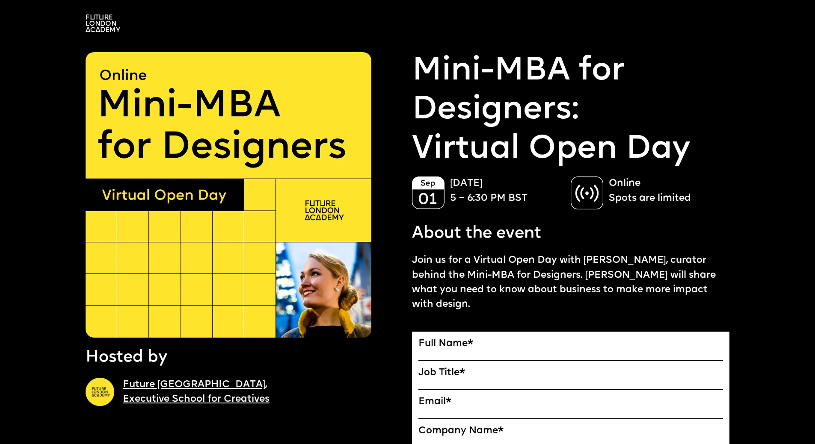 This screenshot has height=444, width=815. Describe the element at coordinates (570, 344) in the screenshot. I see `label: Full Name` at that location.